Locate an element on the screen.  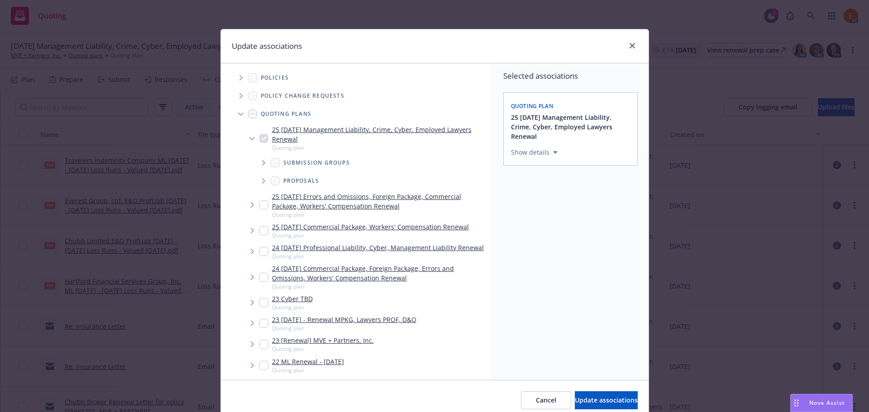
span: Policies is located at coordinates (275, 78).